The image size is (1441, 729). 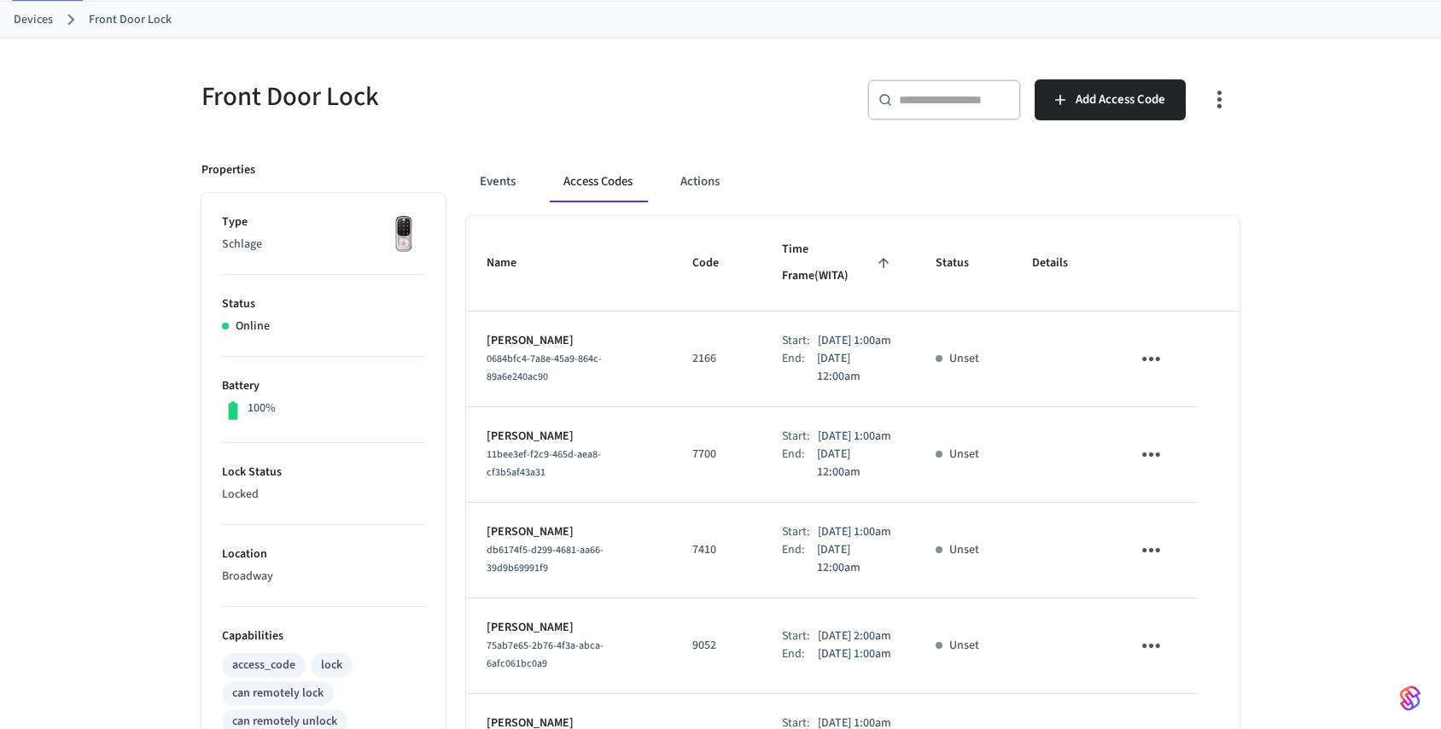 What do you see at coordinates (716, 359) in the screenshot?
I see `p: 2166` at bounding box center [716, 359].